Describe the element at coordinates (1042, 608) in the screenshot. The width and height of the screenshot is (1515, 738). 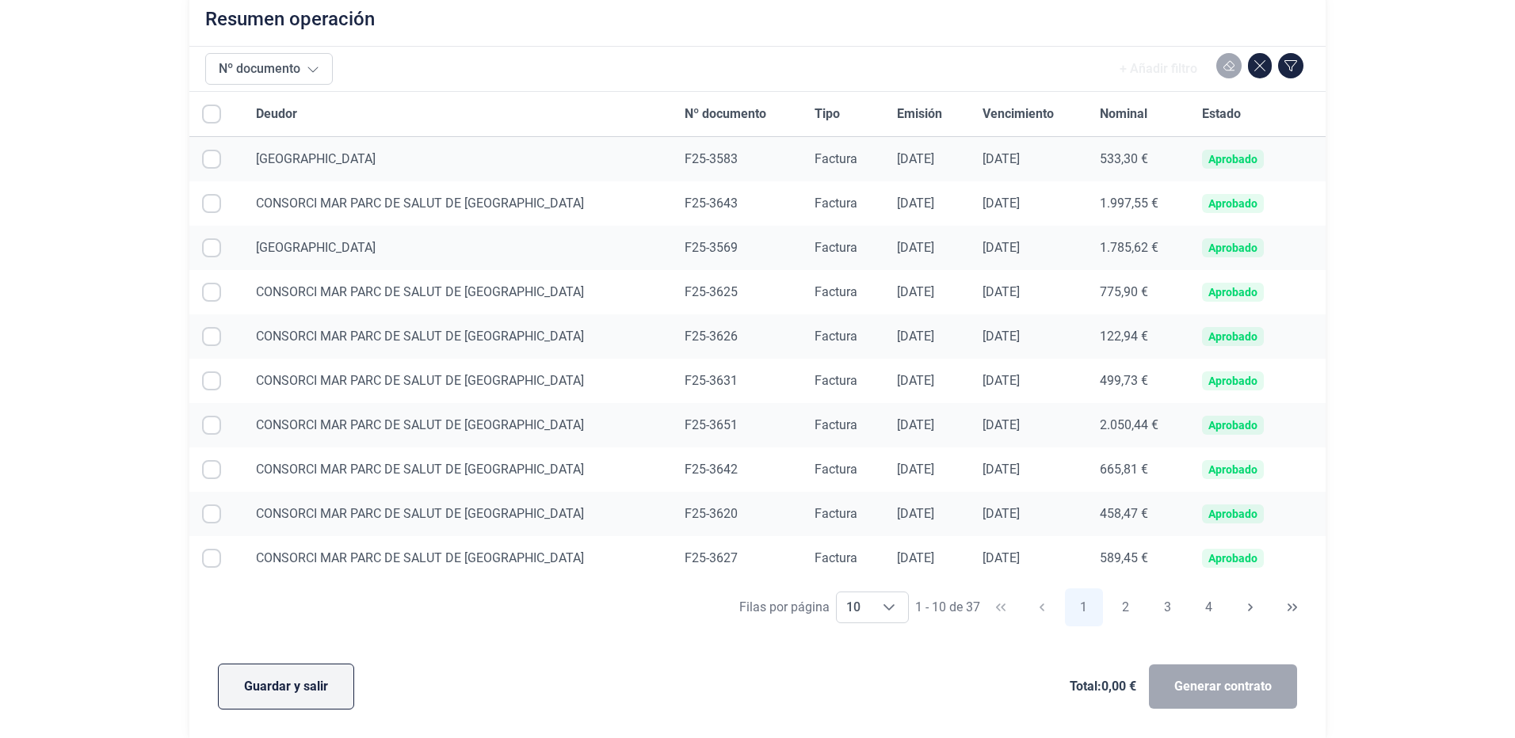
I see `button: Previous Page` at that location.